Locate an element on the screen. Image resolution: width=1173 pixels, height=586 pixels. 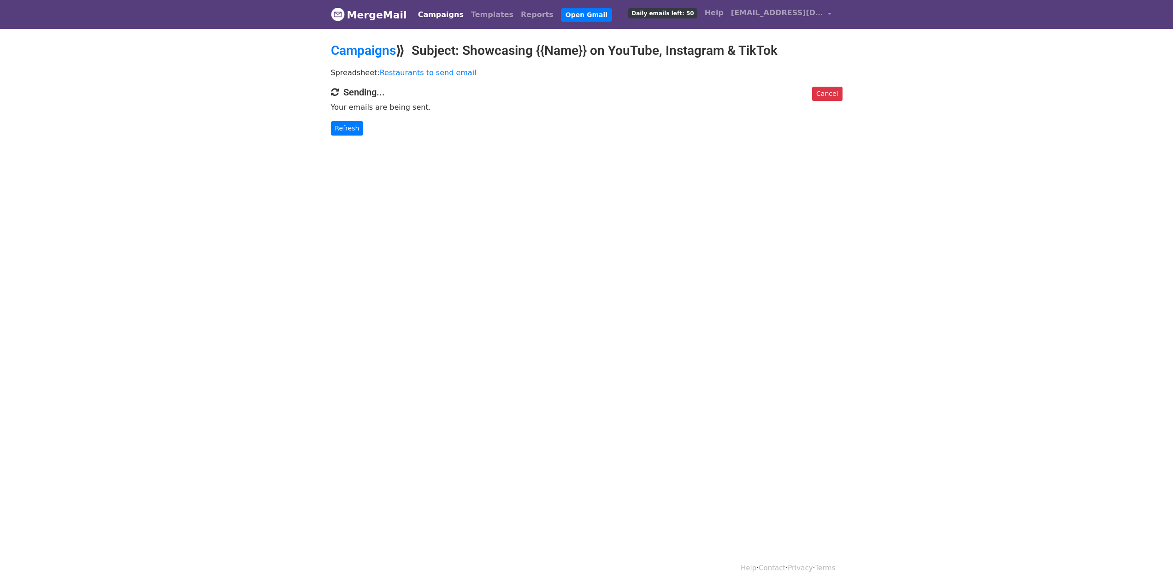
a: Daily emails left: 50 is located at coordinates (662, 13).